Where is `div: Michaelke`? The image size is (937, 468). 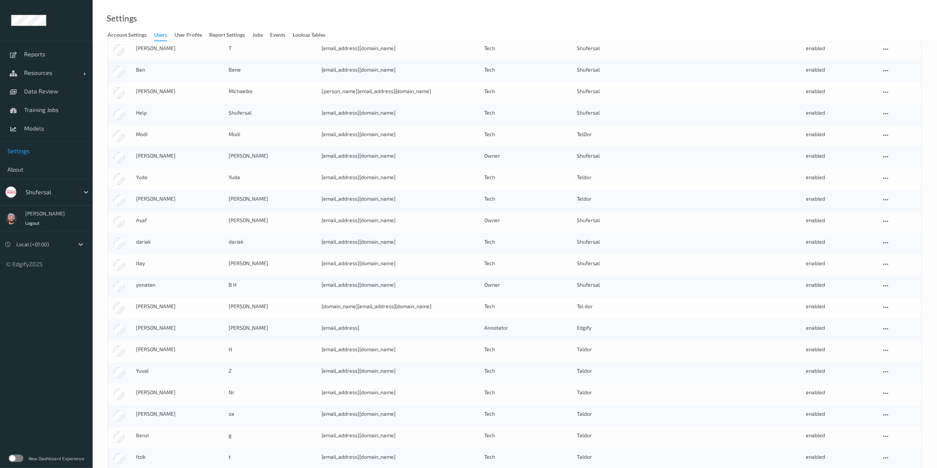 div: Michaelke is located at coordinates (272, 91).